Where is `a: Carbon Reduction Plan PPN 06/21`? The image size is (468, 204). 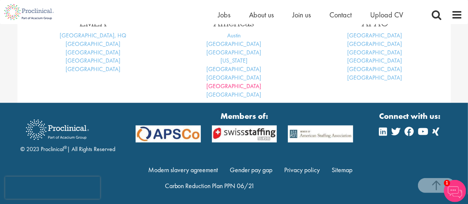
a: Carbon Reduction Plan PPN 06/21 is located at coordinates (210, 186).